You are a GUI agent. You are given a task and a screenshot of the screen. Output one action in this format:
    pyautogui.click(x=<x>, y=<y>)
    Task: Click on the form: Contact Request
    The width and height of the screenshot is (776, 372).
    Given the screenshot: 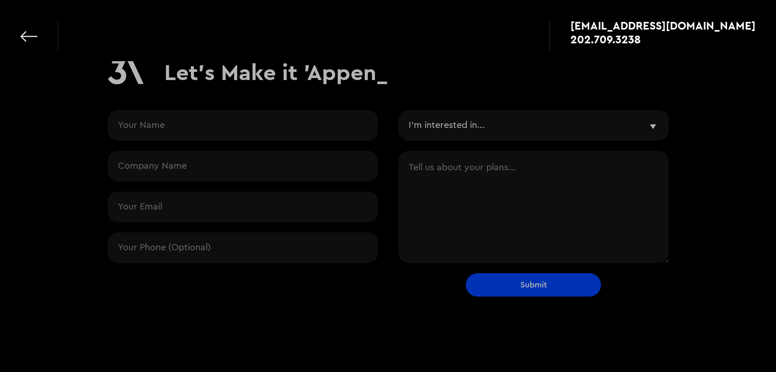 What is the action you would take?
    pyautogui.click(x=388, y=203)
    